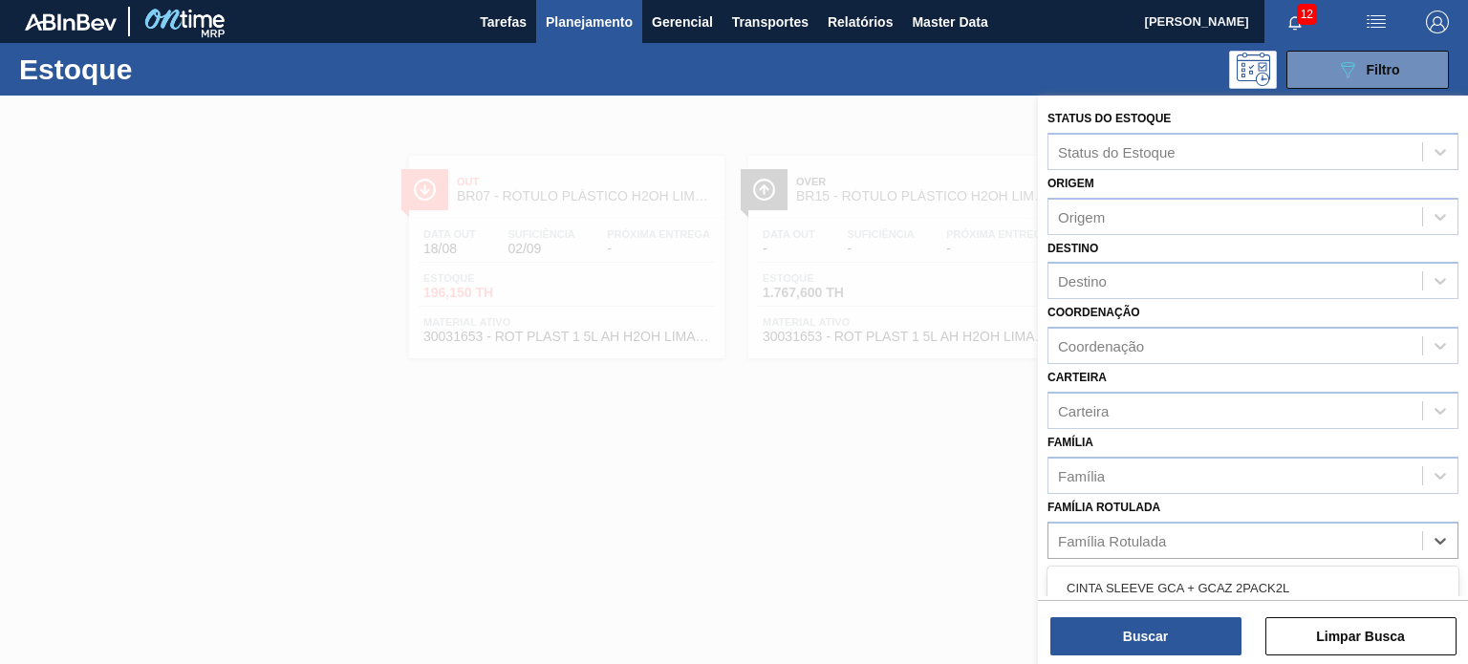 Image resolution: width=1468 pixels, height=664 pixels. Describe the element at coordinates (1093, 312) in the screenshot. I see `label: Coordenação` at that location.